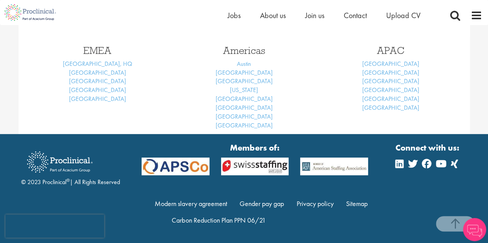  I want to click on a: Jobs, so click(234, 15).